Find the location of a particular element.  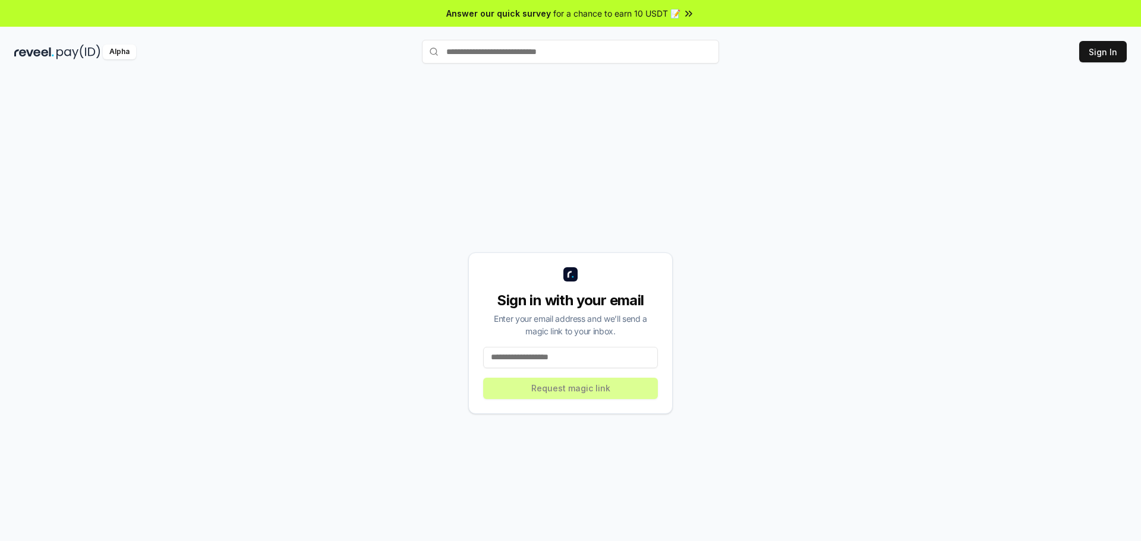

span: Answer our quick survey is located at coordinates (499, 13).